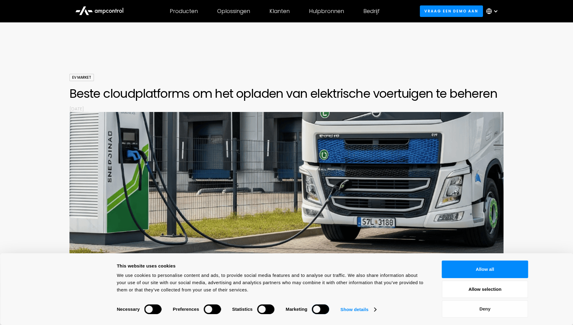 The height and width of the screenshot is (325, 573). What do you see at coordinates (273, 282) in the screenshot?
I see `div: We use cookies to personalise content and ads, to provide social media features and to analyse ou...` at bounding box center [273, 282].